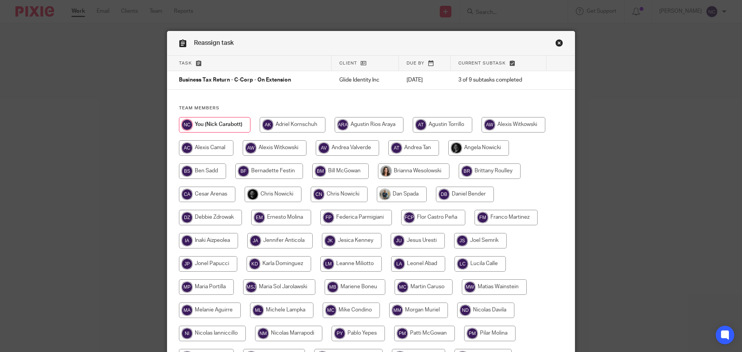  Describe the element at coordinates (214, 43) in the screenshot. I see `span: Reassign task` at that location.